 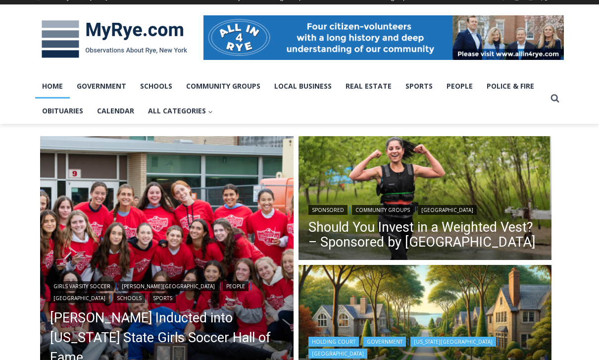 What do you see at coordinates (114, 39) in the screenshot?
I see `img: MyRye.com` at bounding box center [114, 39].